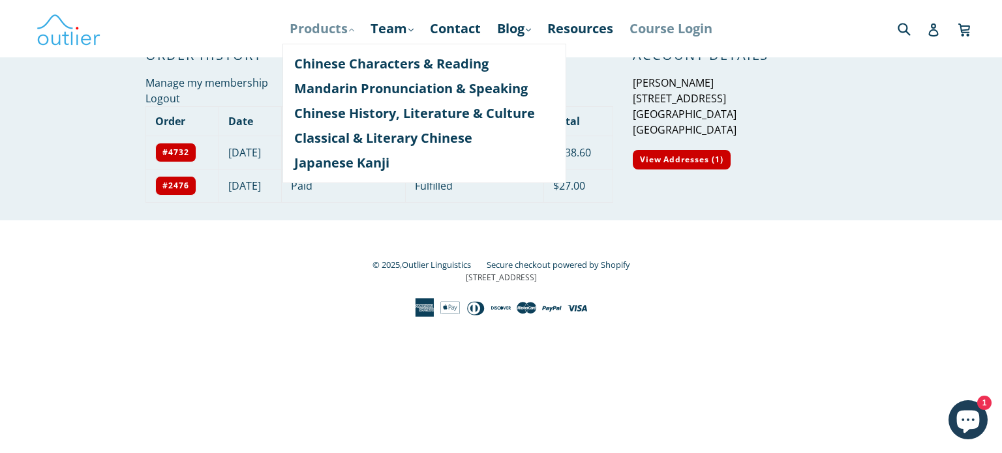 The width and height of the screenshot is (1002, 453). What do you see at coordinates (436, 265) in the screenshot?
I see `a: Outlier Linguistics` at bounding box center [436, 265].